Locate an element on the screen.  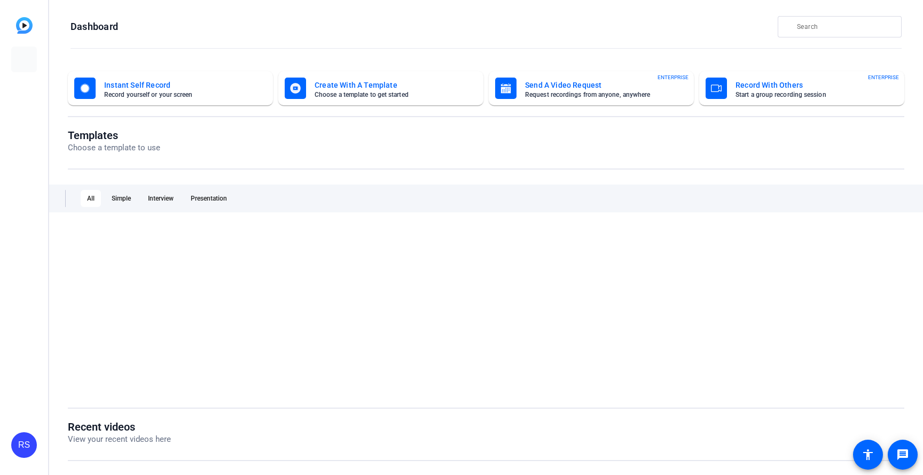
div: Interview is located at coordinates (161, 198).